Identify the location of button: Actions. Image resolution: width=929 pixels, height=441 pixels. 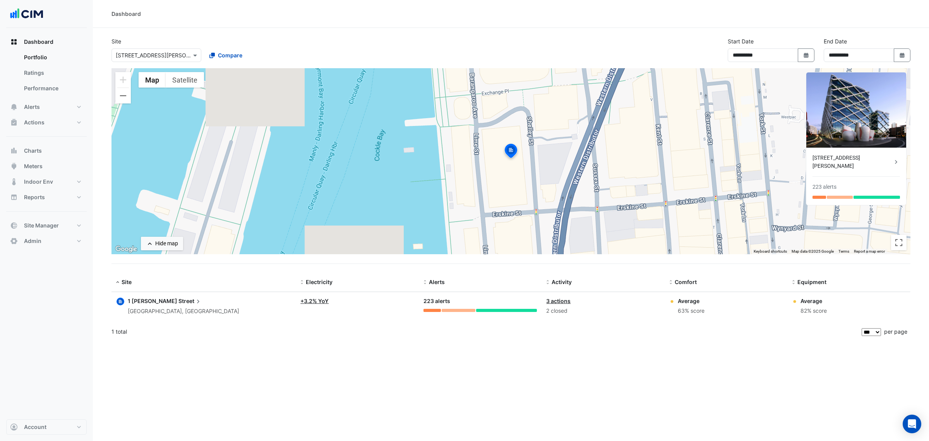
(46, 122).